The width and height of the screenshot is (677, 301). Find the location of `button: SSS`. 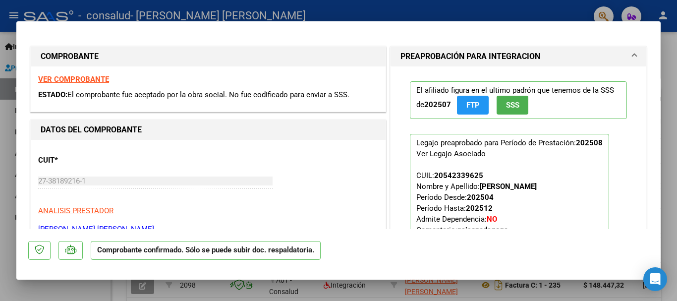

button: SSS is located at coordinates (512, 104).